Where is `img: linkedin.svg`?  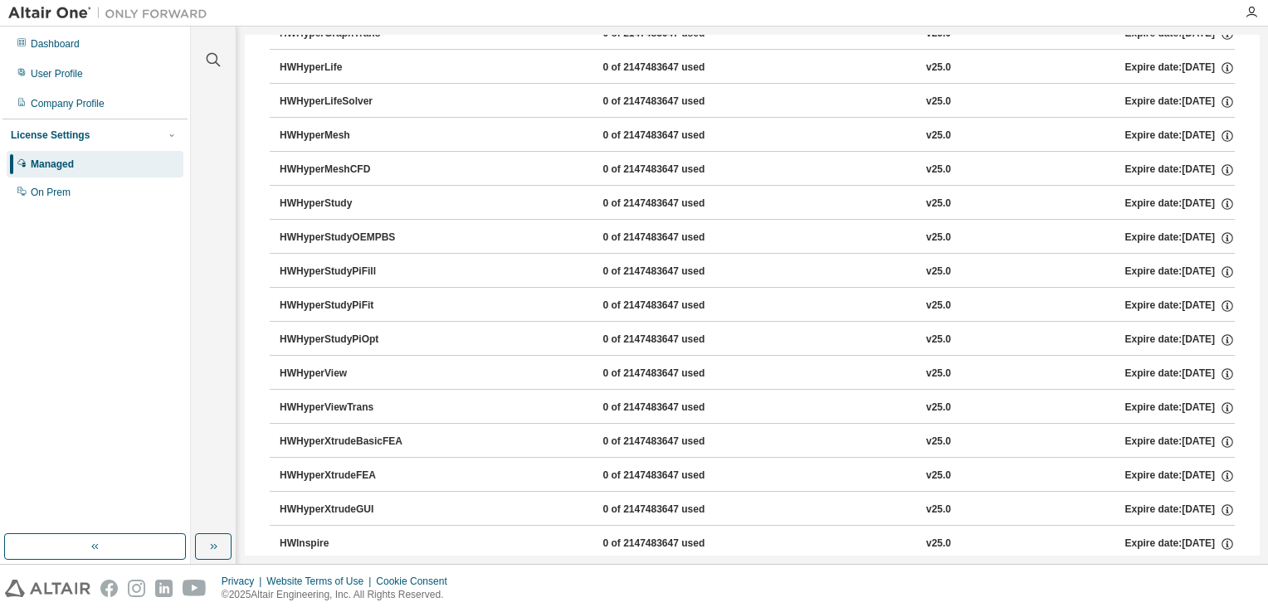
img: linkedin.svg is located at coordinates (163, 588).